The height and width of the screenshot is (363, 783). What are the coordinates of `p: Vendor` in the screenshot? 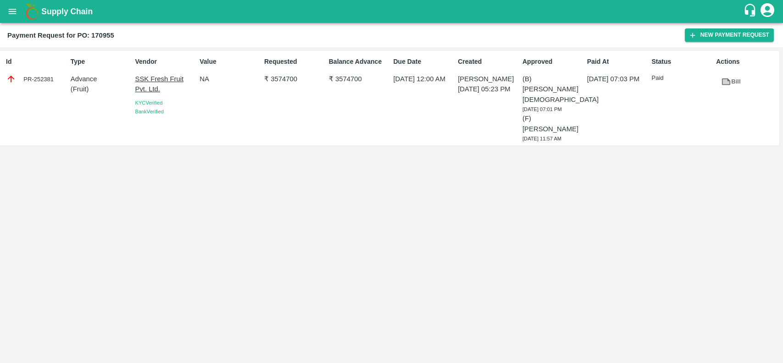 It's located at (166, 61).